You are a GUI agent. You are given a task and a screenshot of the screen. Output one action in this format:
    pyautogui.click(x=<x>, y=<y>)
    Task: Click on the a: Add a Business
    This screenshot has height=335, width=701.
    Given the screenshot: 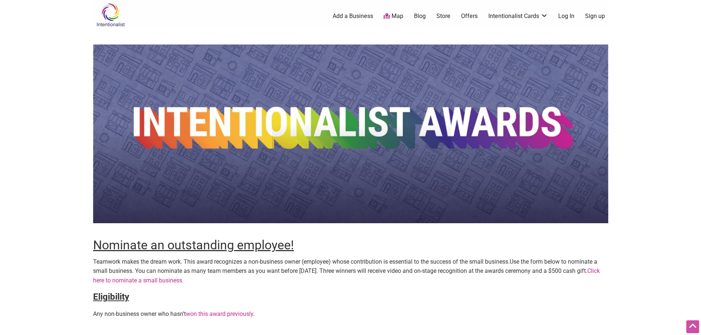 What is the action you would take?
    pyautogui.click(x=353, y=16)
    